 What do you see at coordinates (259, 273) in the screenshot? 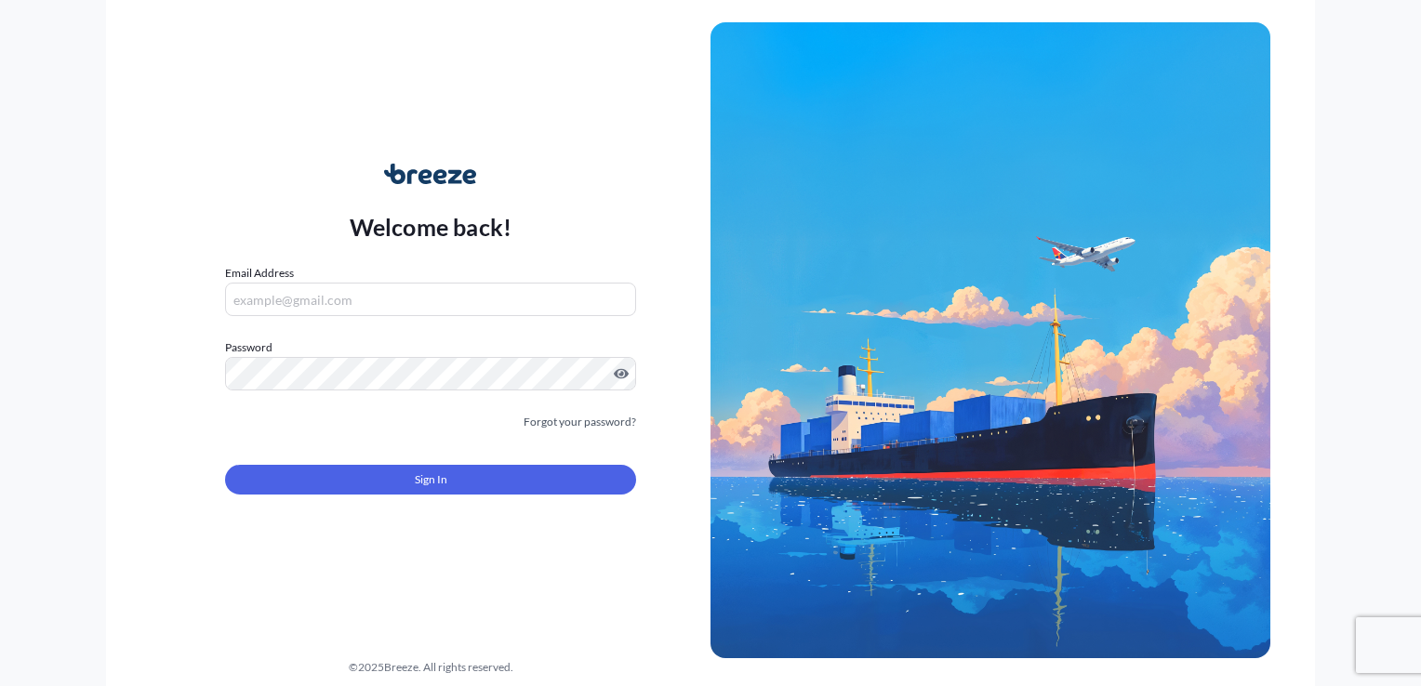
I see `label: Email Address` at bounding box center [259, 273].